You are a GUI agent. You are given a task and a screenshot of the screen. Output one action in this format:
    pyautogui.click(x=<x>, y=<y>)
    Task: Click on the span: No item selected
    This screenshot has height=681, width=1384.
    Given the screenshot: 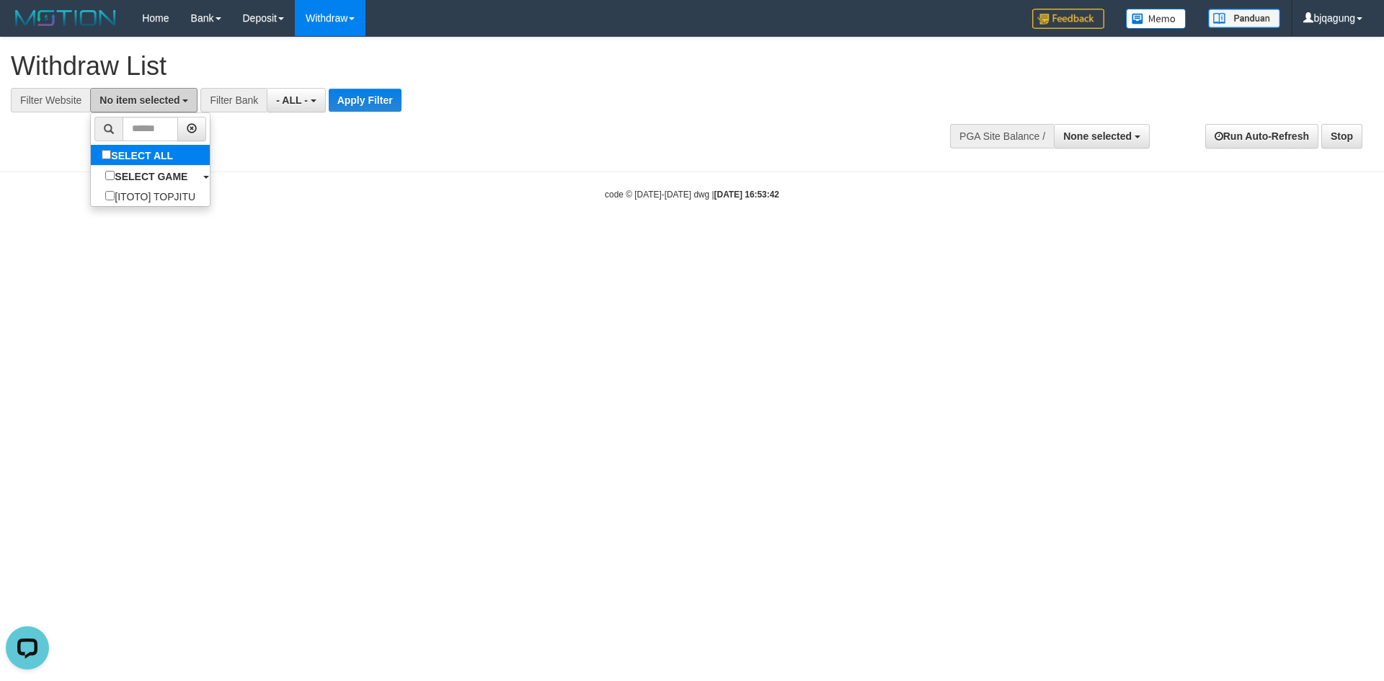 What is the action you would take?
    pyautogui.click(x=139, y=100)
    